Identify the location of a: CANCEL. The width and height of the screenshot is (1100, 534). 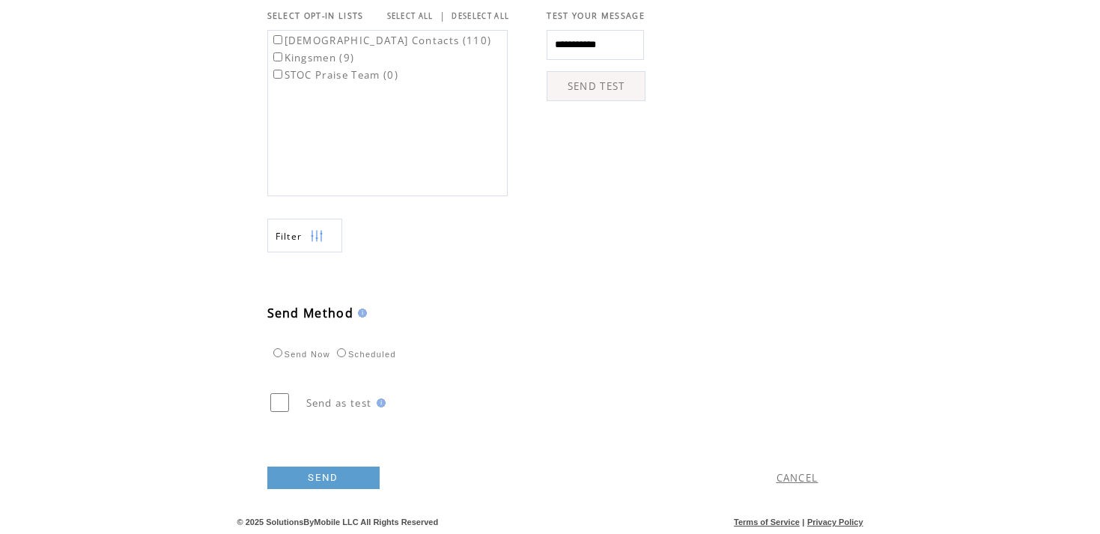
(798, 478).